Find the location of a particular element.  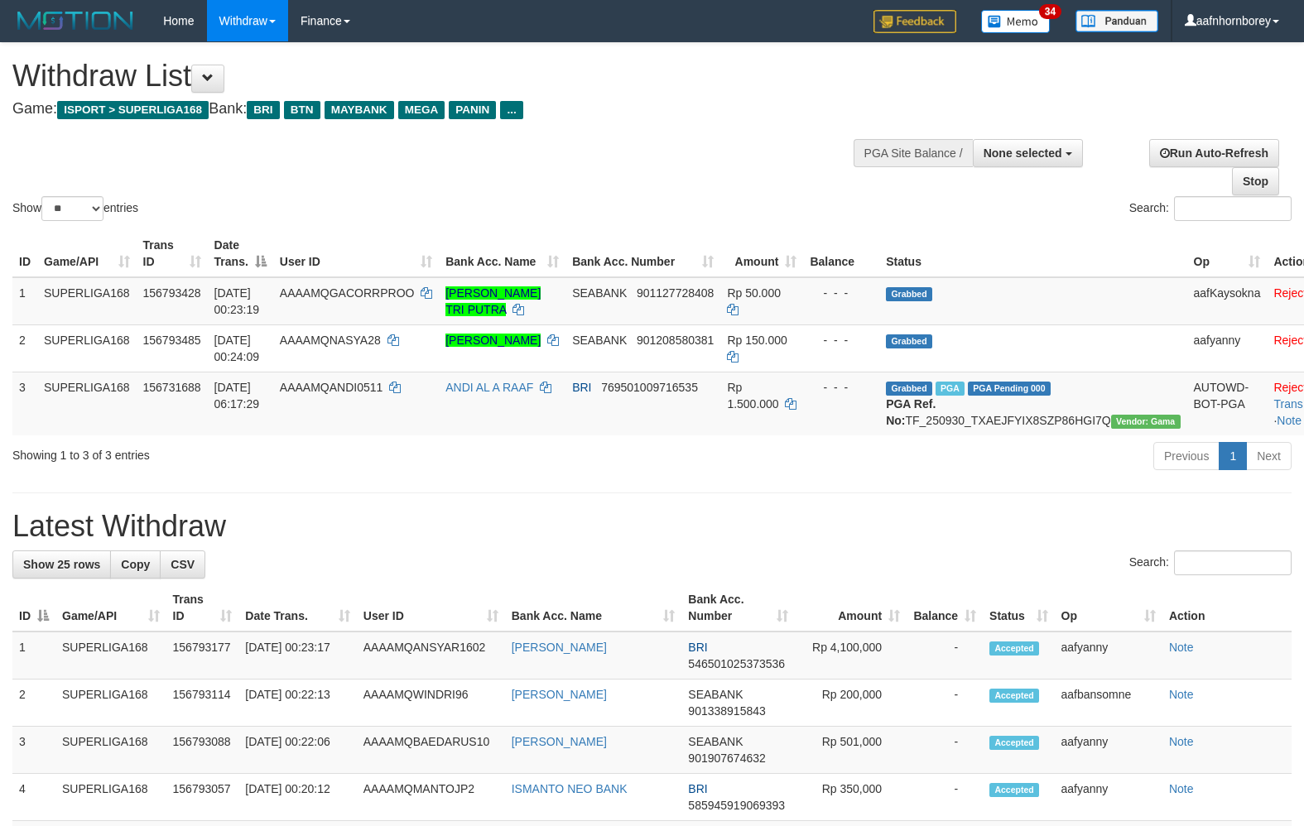

a: Show 25 rows is located at coordinates (61, 565).